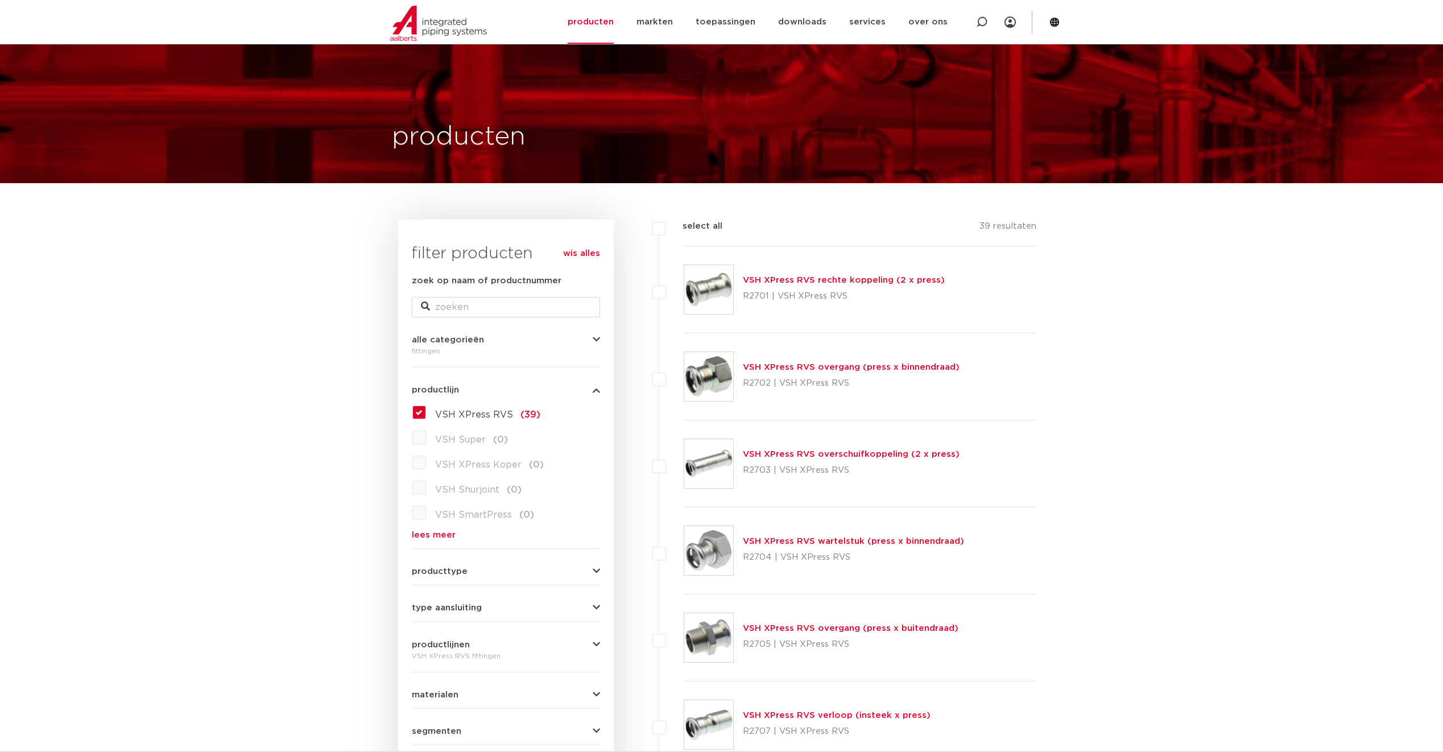  I want to click on p: R2704 | VSH XPress RVS, so click(853, 557).